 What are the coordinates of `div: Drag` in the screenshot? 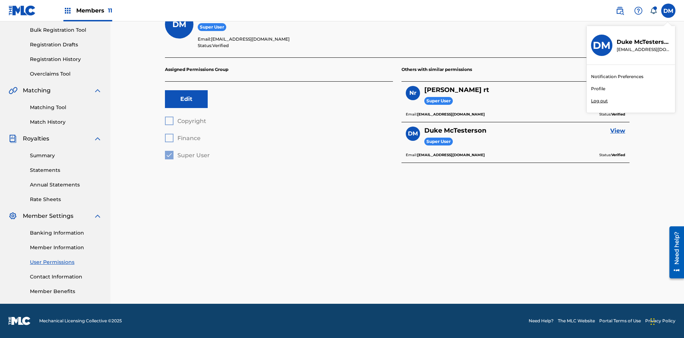 It's located at (653, 321).